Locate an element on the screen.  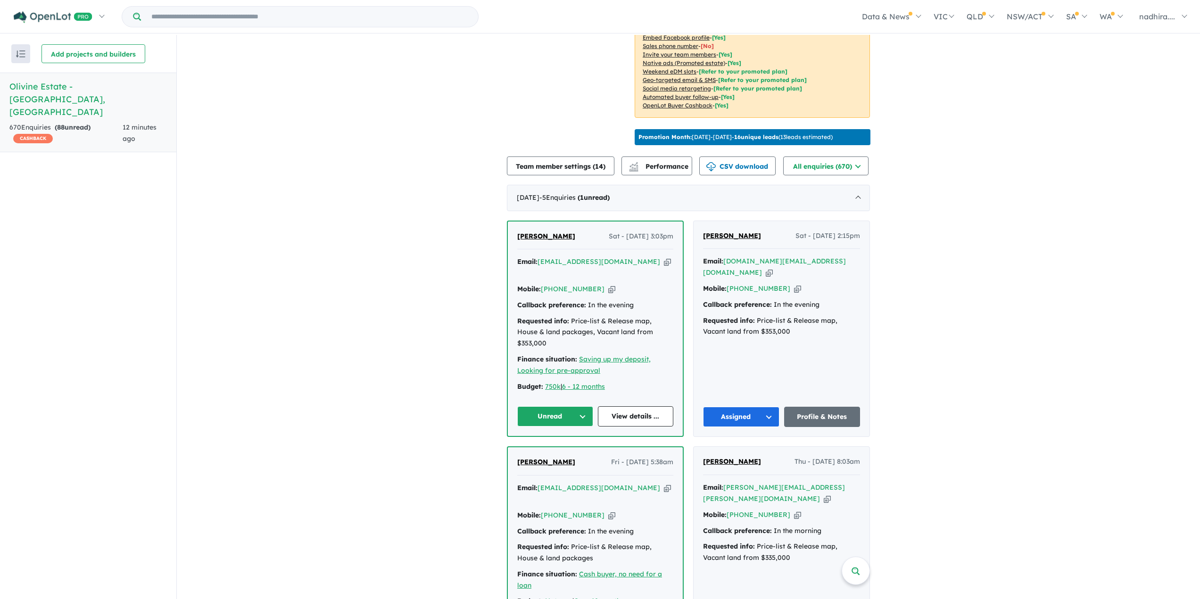
img: Openlot PRO Logo White is located at coordinates (53, 17).